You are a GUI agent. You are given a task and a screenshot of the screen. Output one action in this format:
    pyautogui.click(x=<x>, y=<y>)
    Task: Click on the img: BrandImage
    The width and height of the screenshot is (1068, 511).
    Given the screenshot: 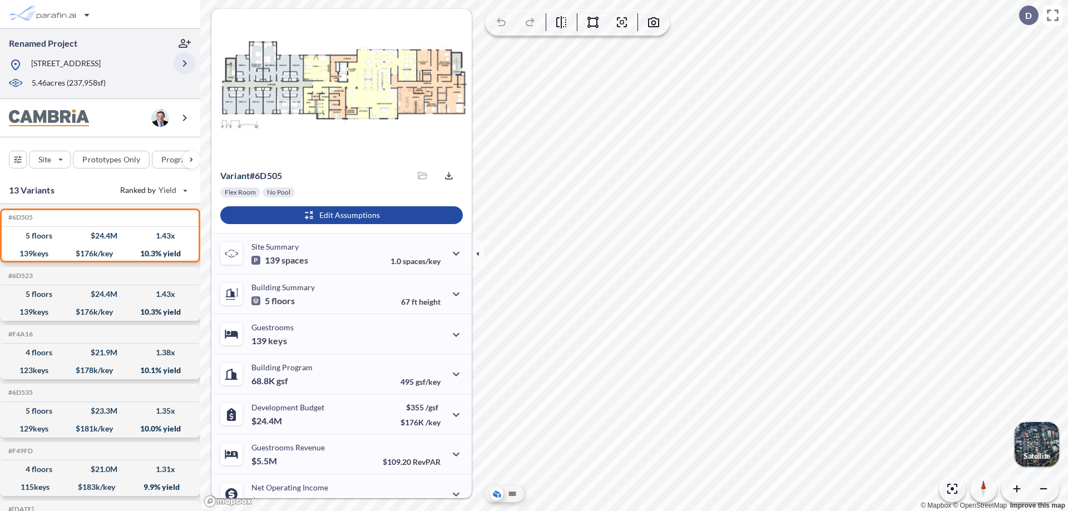 What is the action you would take?
    pyautogui.click(x=49, y=118)
    